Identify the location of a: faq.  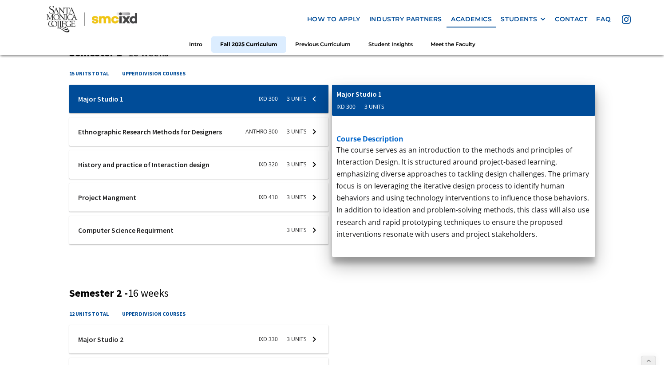
(603, 19).